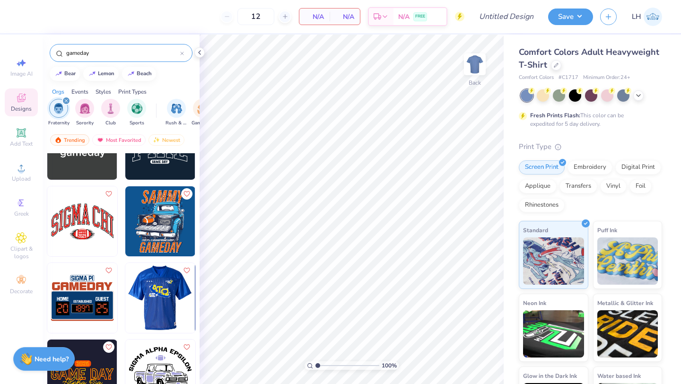  What do you see at coordinates (176, 123) in the screenshot?
I see `span: Rush & Bid` at bounding box center [176, 123].